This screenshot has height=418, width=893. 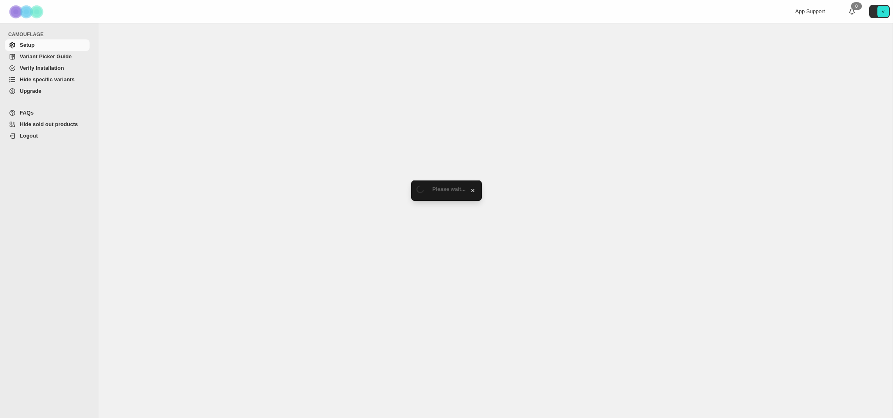 I want to click on a: Hide specific variants, so click(x=47, y=80).